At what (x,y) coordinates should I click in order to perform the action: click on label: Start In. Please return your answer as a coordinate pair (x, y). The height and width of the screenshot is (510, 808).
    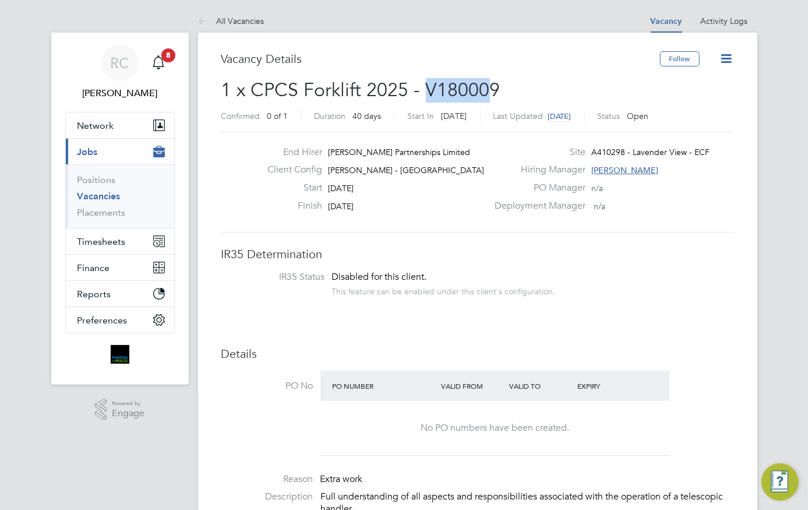
    Looking at the image, I should click on (421, 116).